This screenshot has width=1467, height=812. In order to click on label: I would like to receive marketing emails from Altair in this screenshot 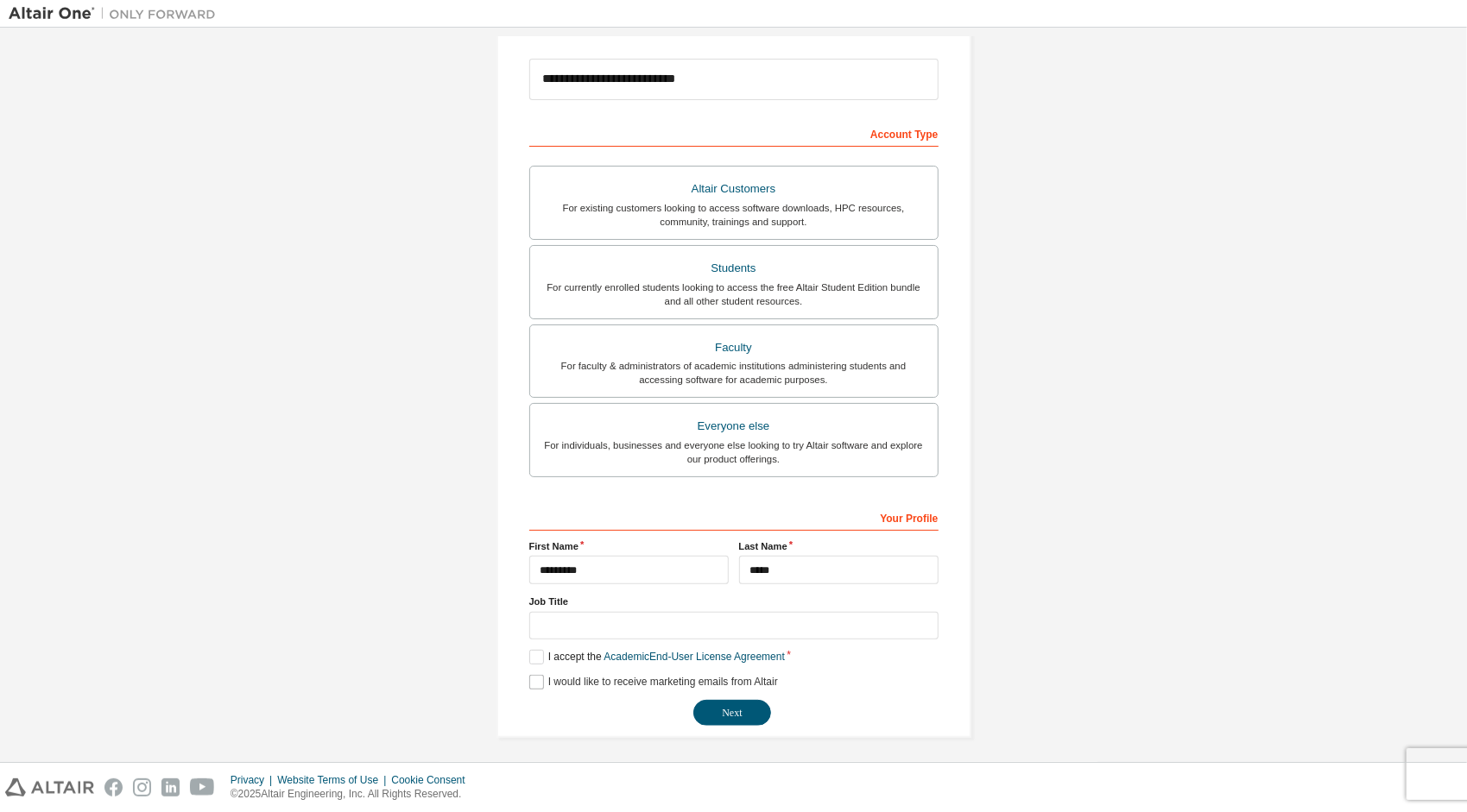, I will do `click(654, 682)`.